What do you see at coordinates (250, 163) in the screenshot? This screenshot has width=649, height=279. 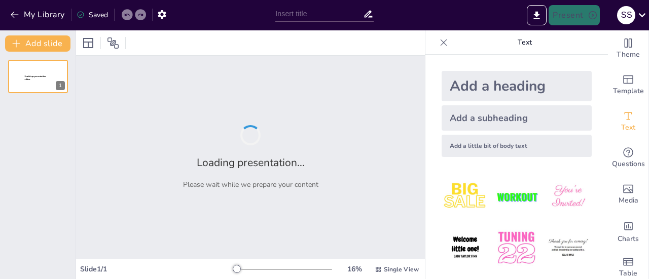 I see `h2: Loading presentation...` at bounding box center [250, 163].